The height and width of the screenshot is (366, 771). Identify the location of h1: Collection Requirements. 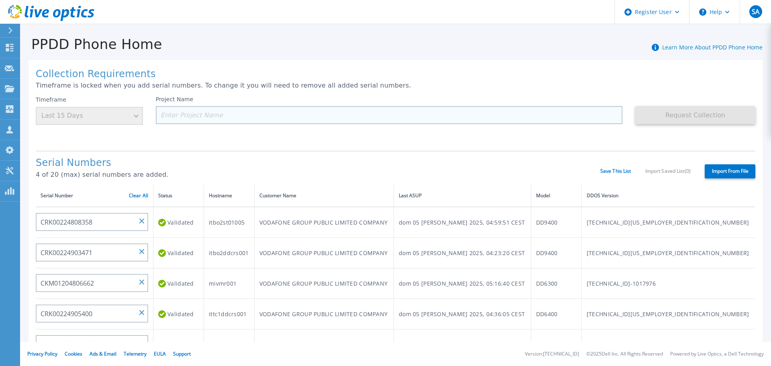
(395, 74).